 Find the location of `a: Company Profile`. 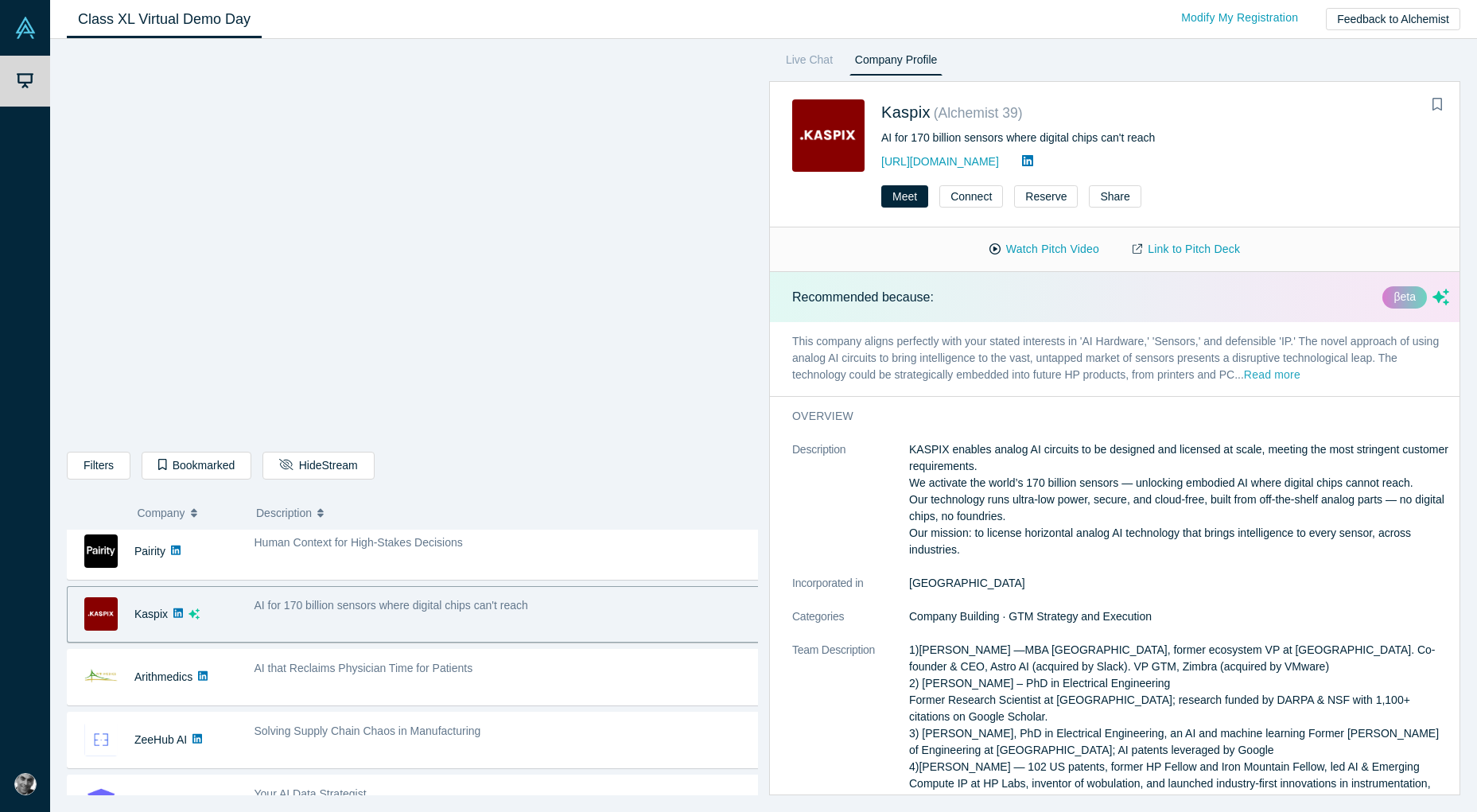

a: Company Profile is located at coordinates (895, 63).